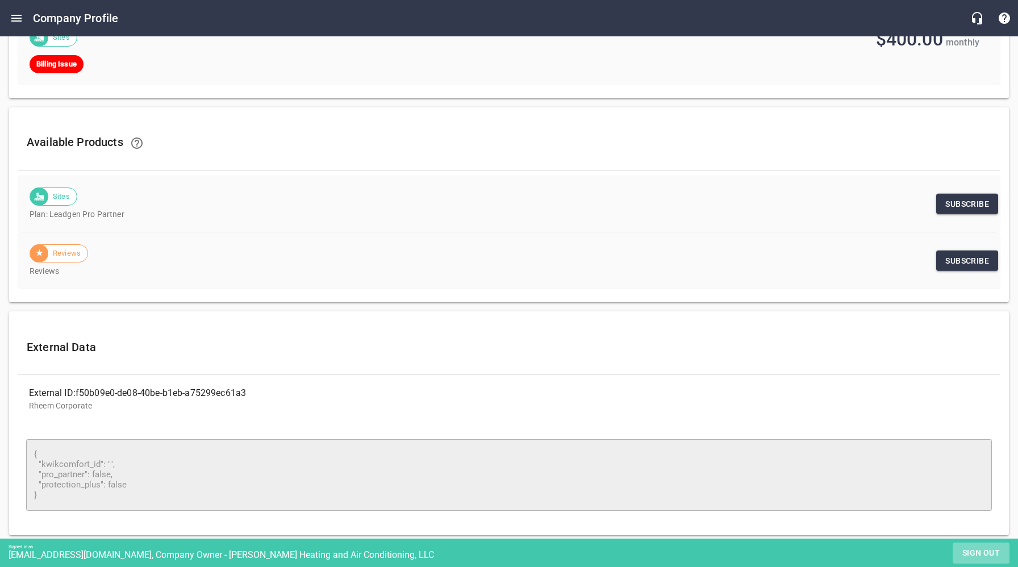 This screenshot has height=567, width=1018. What do you see at coordinates (504, 271) in the screenshot?
I see `p: Reviews` at bounding box center [504, 271].